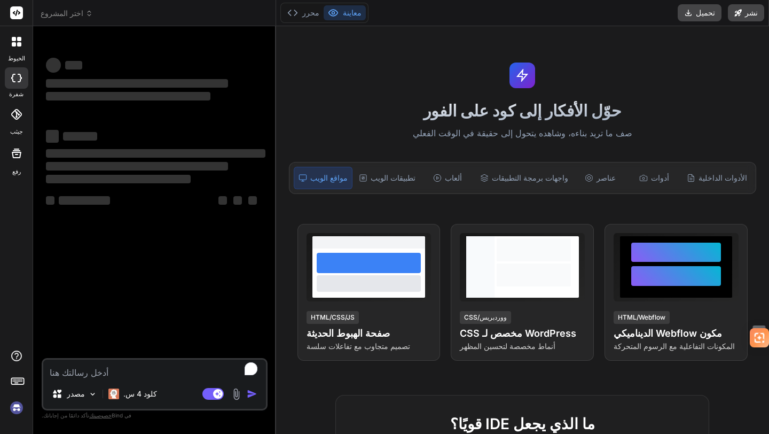 Image resolution: width=769 pixels, height=434 pixels. What do you see at coordinates (453, 177) in the screenshot?
I see `font: ألعاب` at bounding box center [453, 177].